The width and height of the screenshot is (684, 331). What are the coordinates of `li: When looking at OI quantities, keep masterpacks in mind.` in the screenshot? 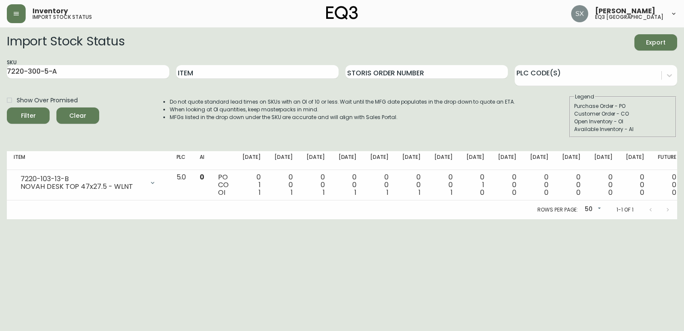 It's located at (343, 109).